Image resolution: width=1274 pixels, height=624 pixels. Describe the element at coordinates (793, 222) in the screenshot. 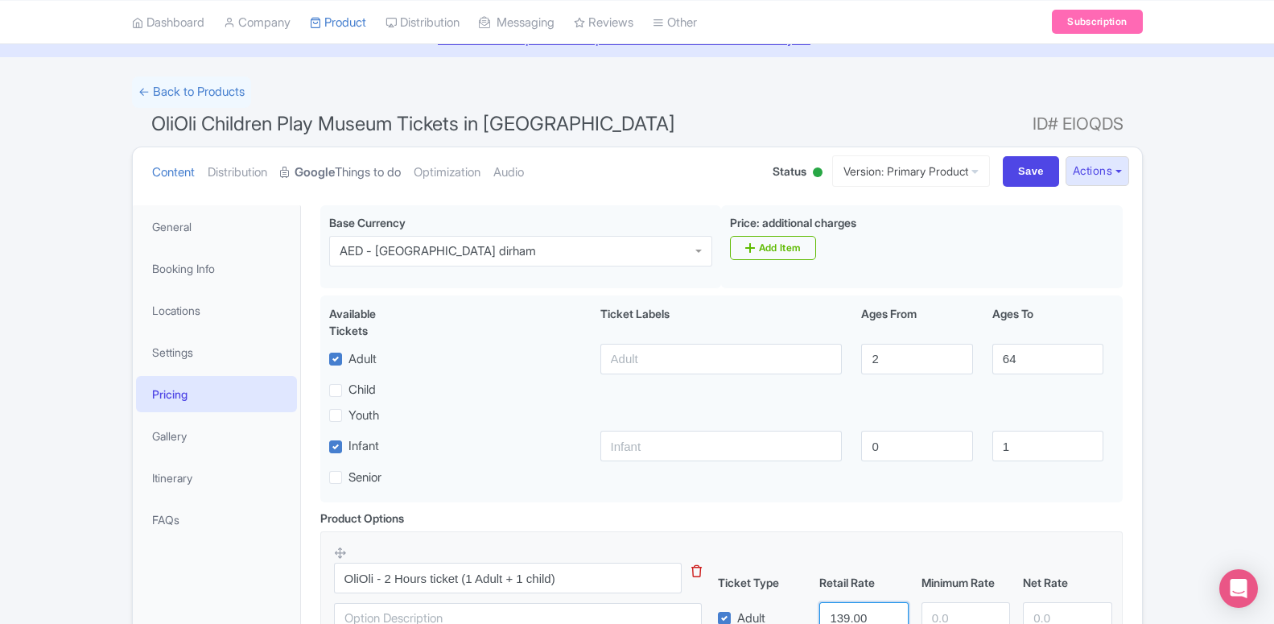

I see `label: Price: additional charges` at that location.